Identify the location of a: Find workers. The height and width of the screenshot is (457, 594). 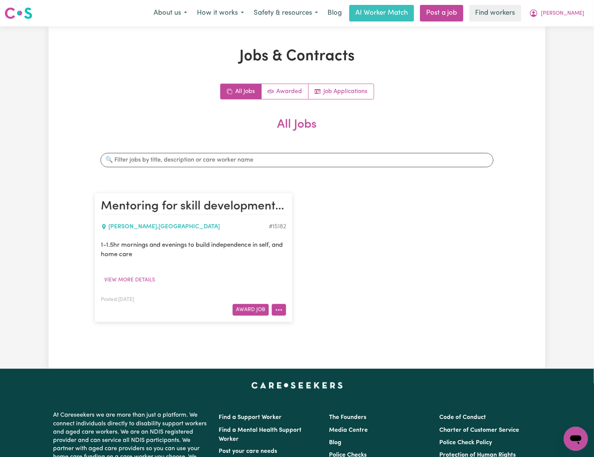
(496, 13).